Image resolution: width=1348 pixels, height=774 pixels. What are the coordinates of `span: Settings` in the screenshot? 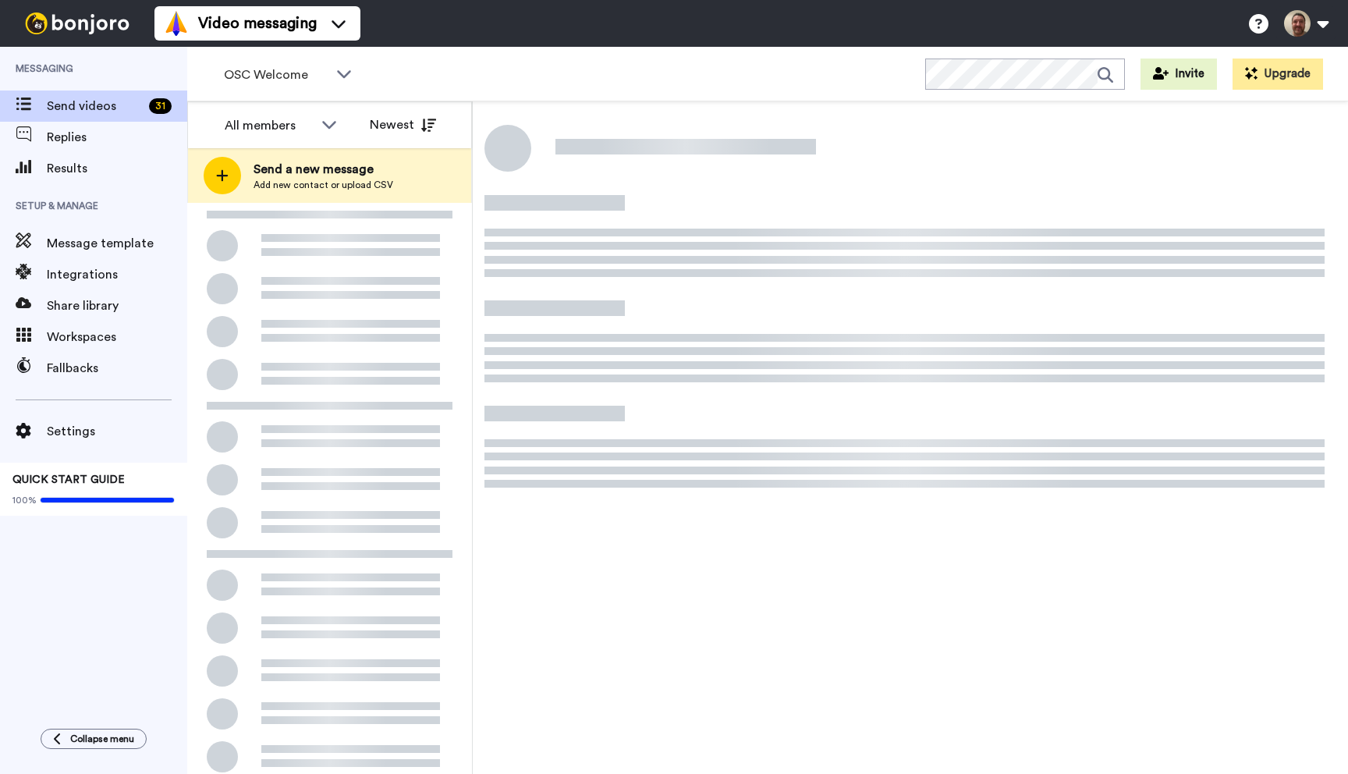 It's located at (117, 432).